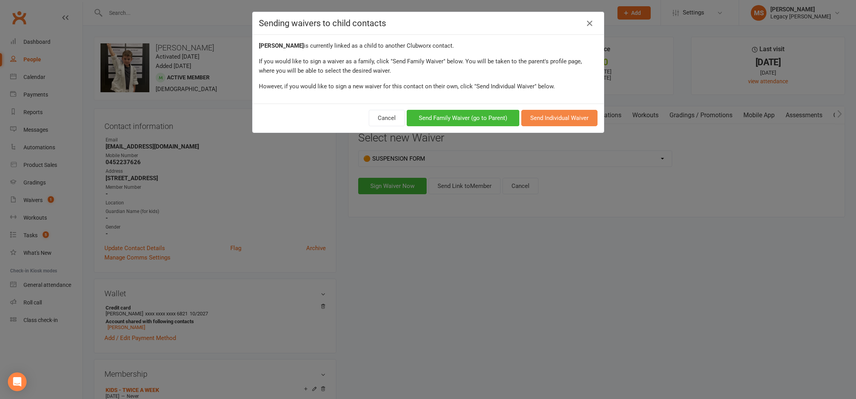  What do you see at coordinates (559, 118) in the screenshot?
I see `button: Send Individual Waiver` at bounding box center [559, 118].